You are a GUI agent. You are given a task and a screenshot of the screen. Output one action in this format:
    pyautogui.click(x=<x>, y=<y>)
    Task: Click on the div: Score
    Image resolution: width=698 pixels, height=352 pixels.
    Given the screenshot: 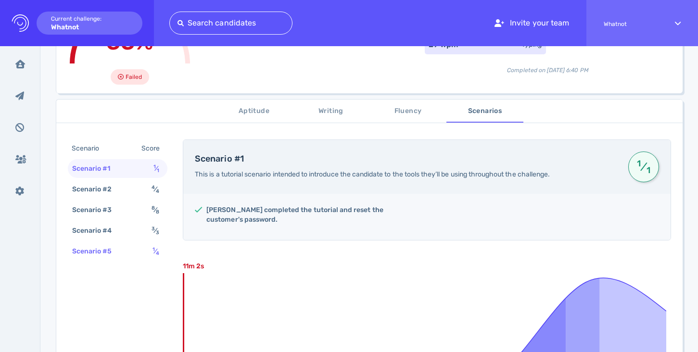 What is the action you would take?
    pyautogui.click(x=153, y=148)
    